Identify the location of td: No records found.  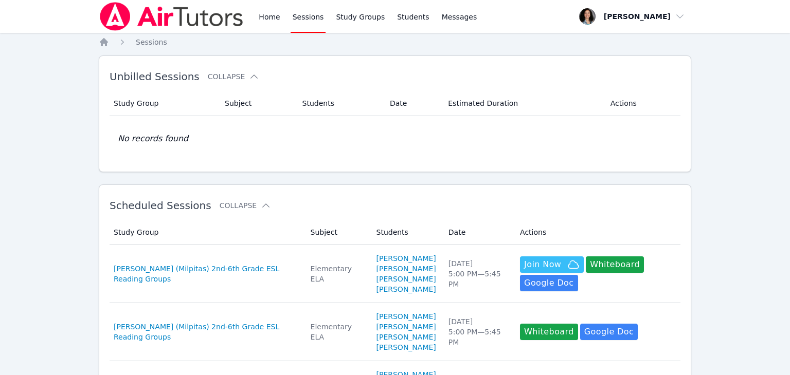
(395, 139).